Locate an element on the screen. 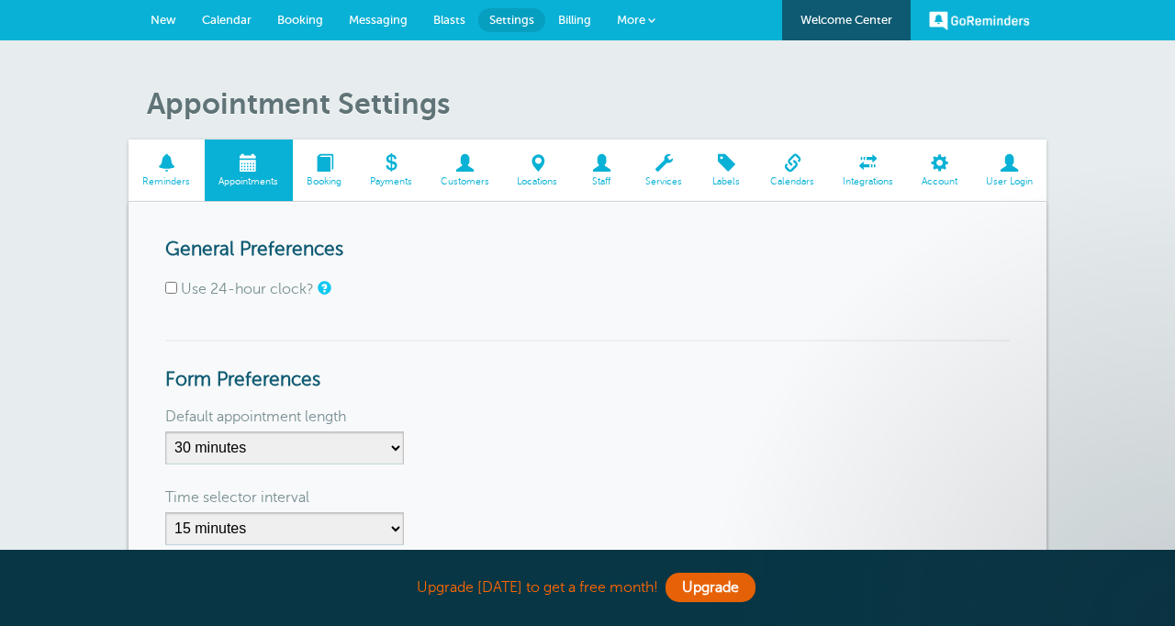 The image size is (1175, 626). span: Reminders is located at coordinates (166, 182).